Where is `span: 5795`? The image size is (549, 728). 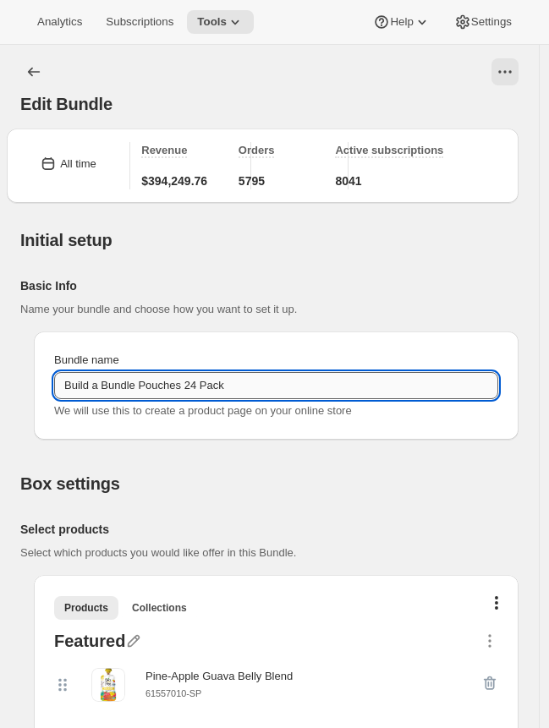
span: 5795 is located at coordinates (251, 181).